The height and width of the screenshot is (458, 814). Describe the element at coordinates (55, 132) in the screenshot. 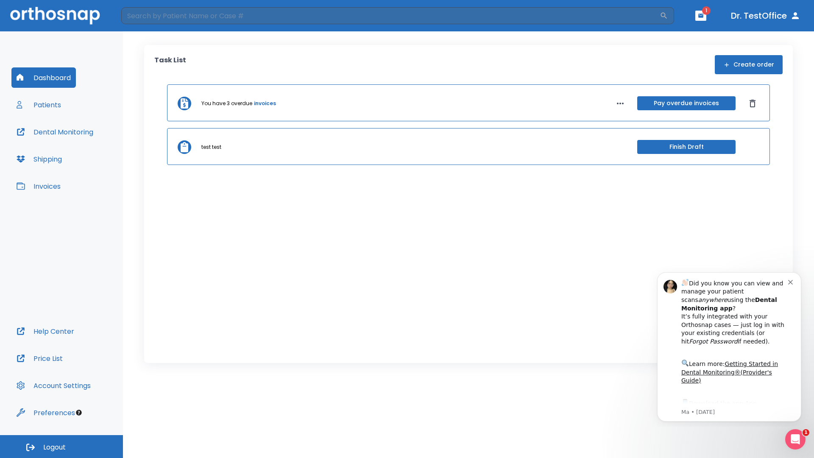

I see `button: Dental Monitoring` at that location.